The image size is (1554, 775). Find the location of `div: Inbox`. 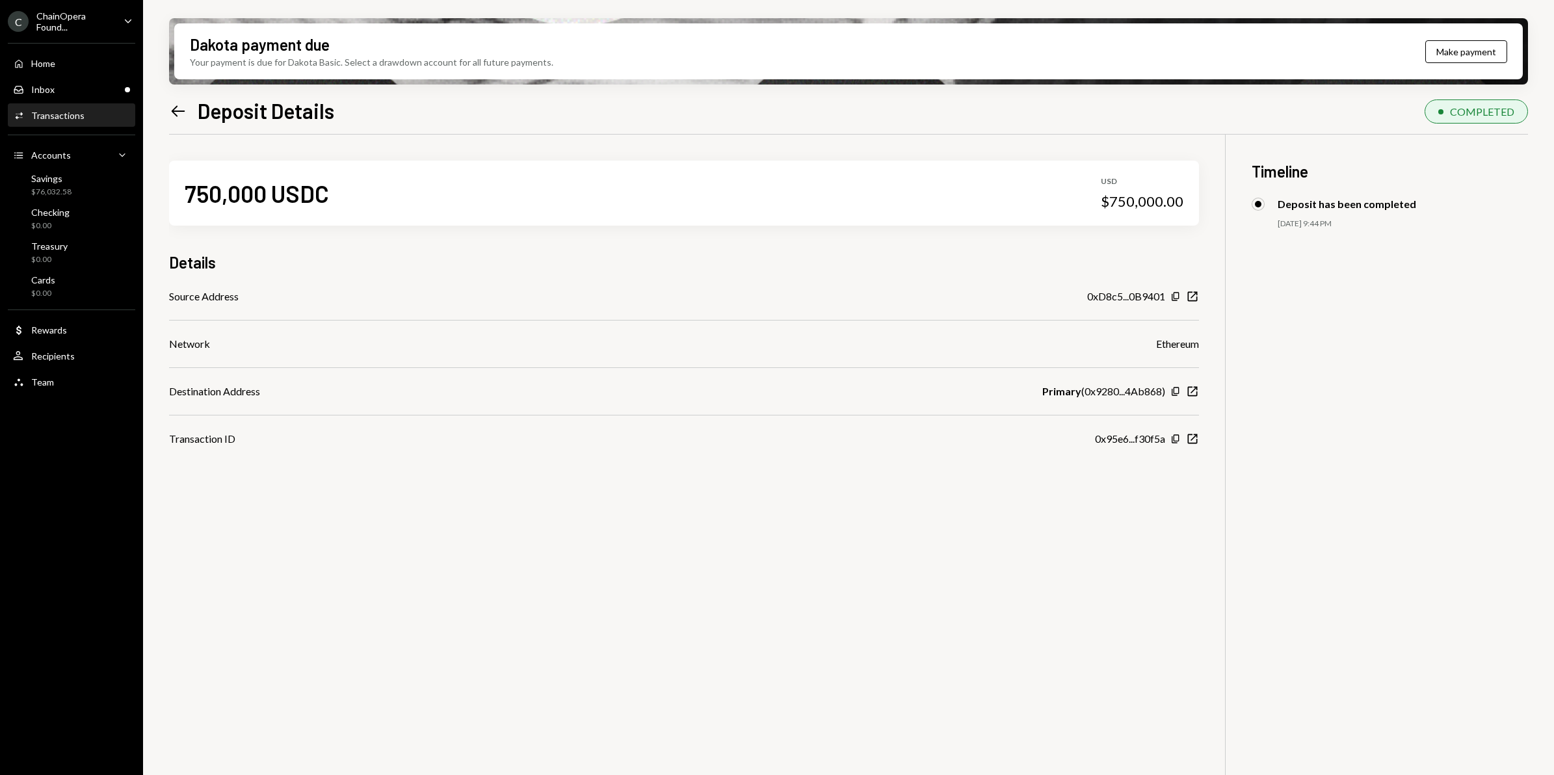

div: Inbox is located at coordinates (43, 89).